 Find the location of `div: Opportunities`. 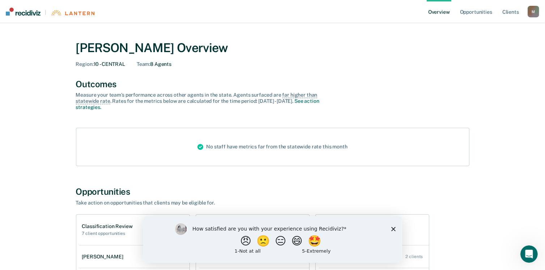

div: Opportunities is located at coordinates (273, 191).